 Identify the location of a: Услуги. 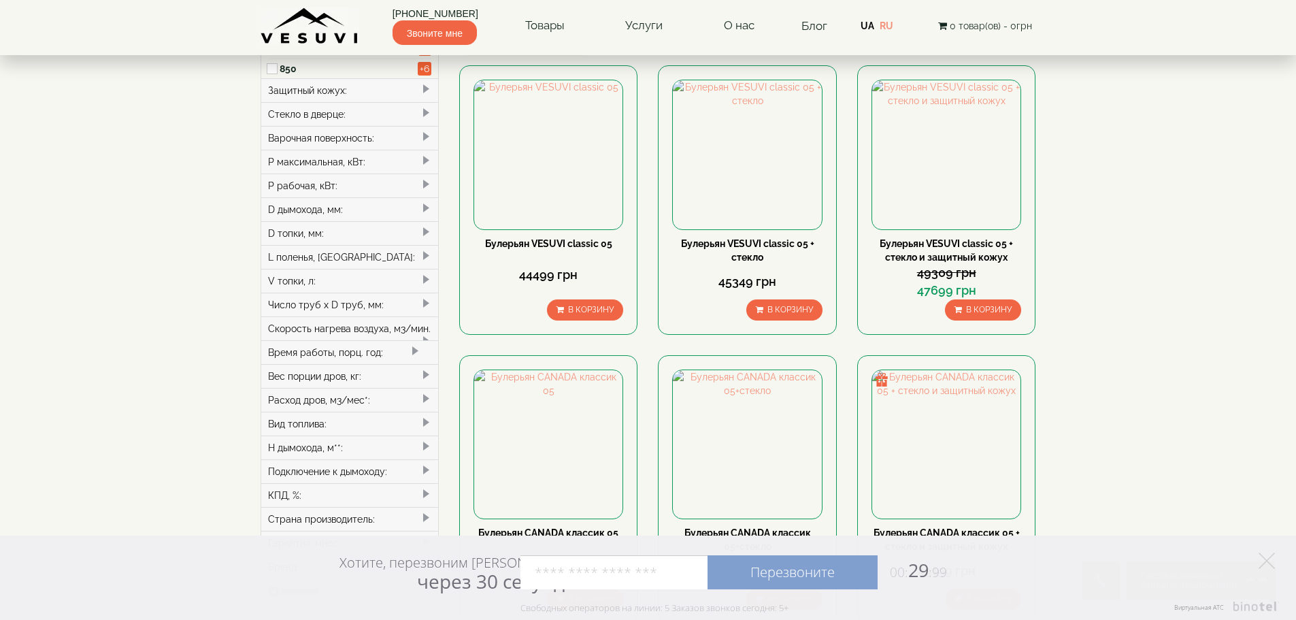
(644, 26).